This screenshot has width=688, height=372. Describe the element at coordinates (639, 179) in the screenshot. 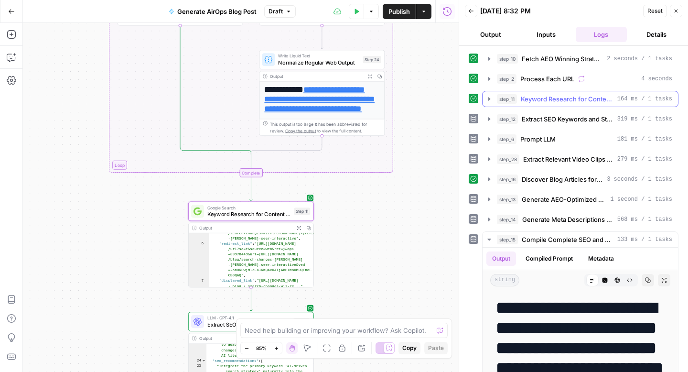

I see `span: 3 seconds / 1 tasks` at that location.